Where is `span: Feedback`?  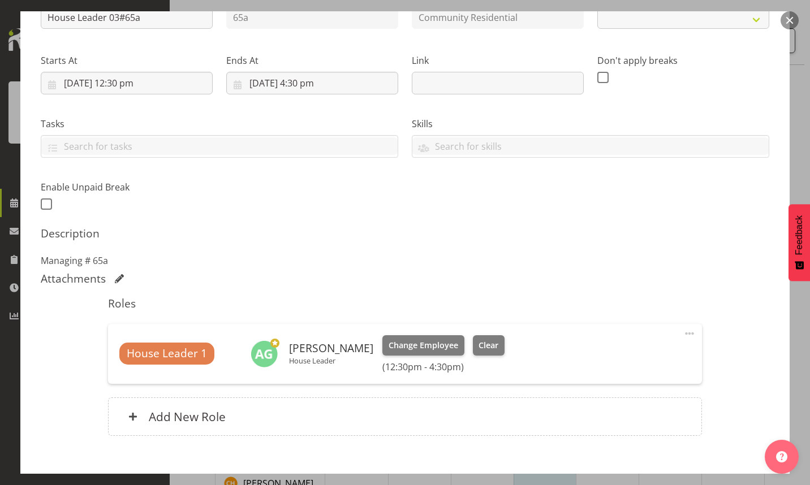 span: Feedback is located at coordinates (799, 235).